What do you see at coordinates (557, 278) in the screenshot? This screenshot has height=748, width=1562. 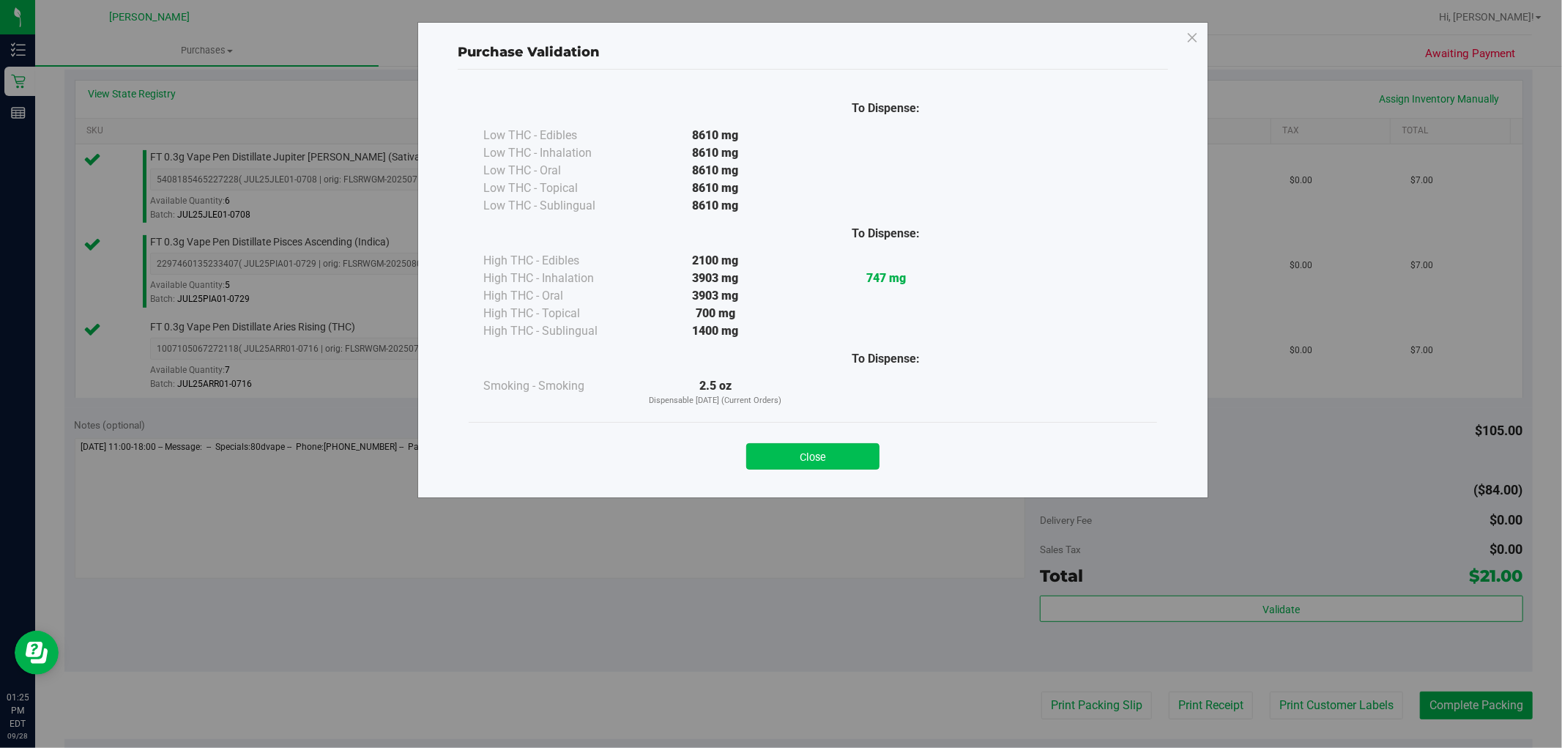 I see `div: High THC - Inhalation` at bounding box center [557, 278].